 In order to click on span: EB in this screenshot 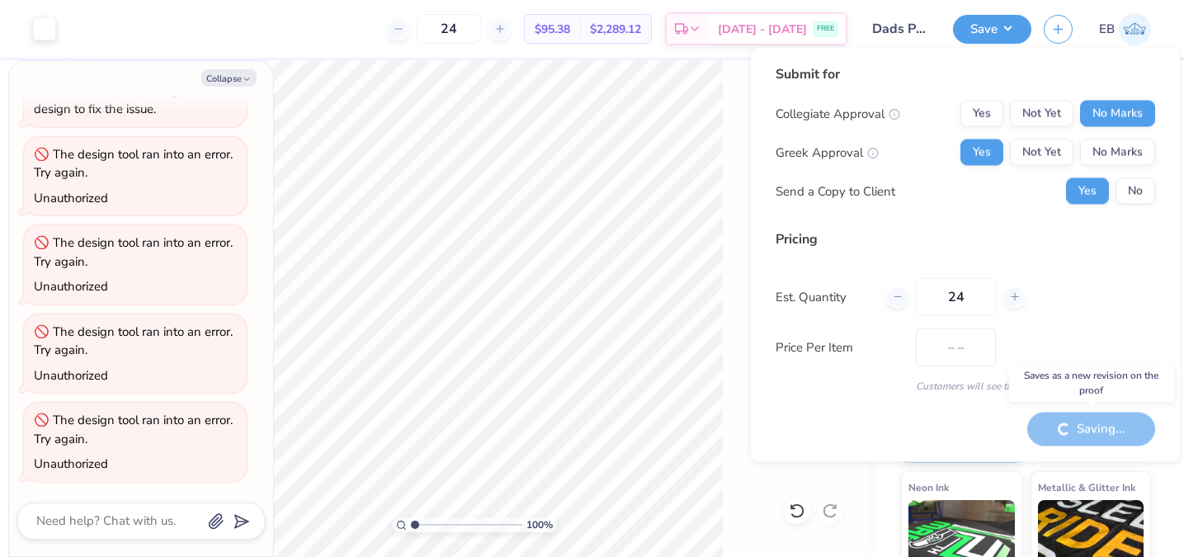, I will do `click(1107, 29)`.